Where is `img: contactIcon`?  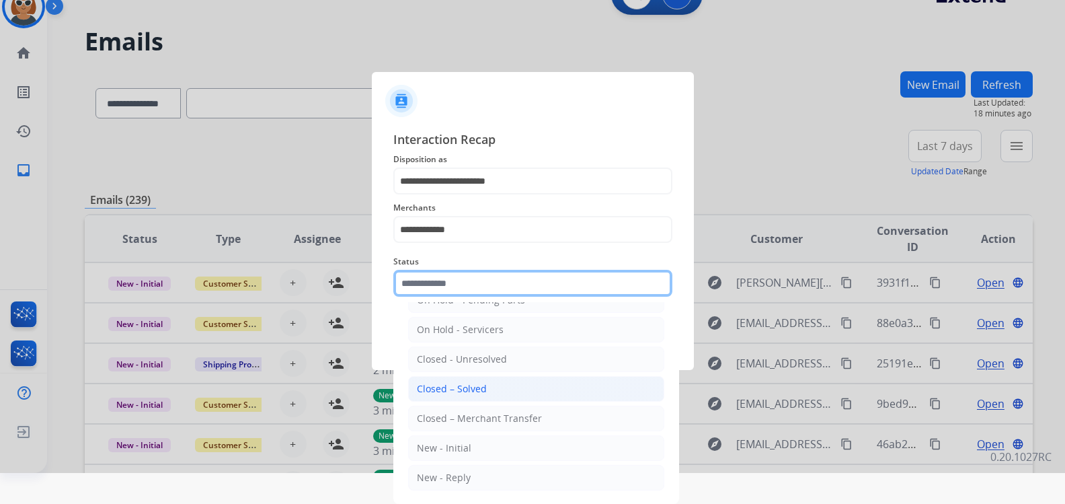
img: contactIcon is located at coordinates (401, 101).